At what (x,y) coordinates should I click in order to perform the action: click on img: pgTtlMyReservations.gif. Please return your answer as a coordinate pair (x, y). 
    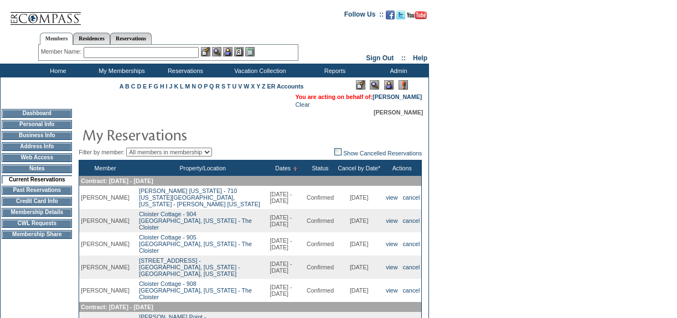
    Looking at the image, I should click on (193, 135).